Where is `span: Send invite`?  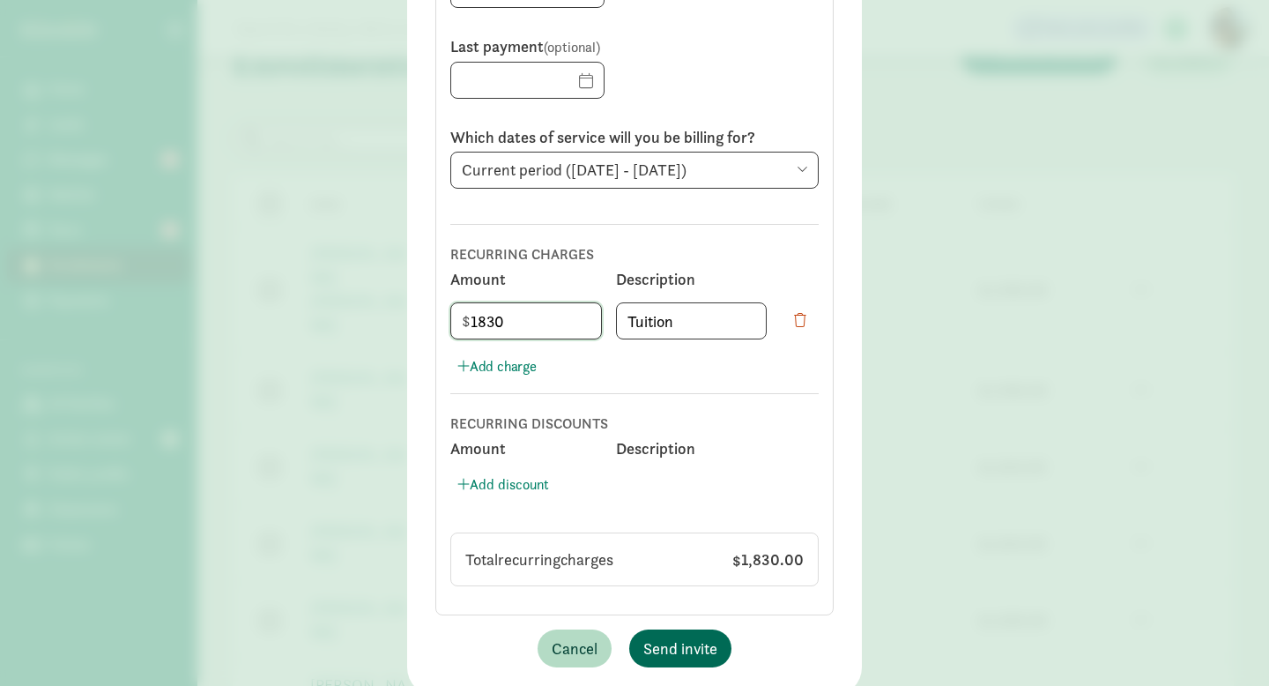 span: Send invite is located at coordinates (680, 648).